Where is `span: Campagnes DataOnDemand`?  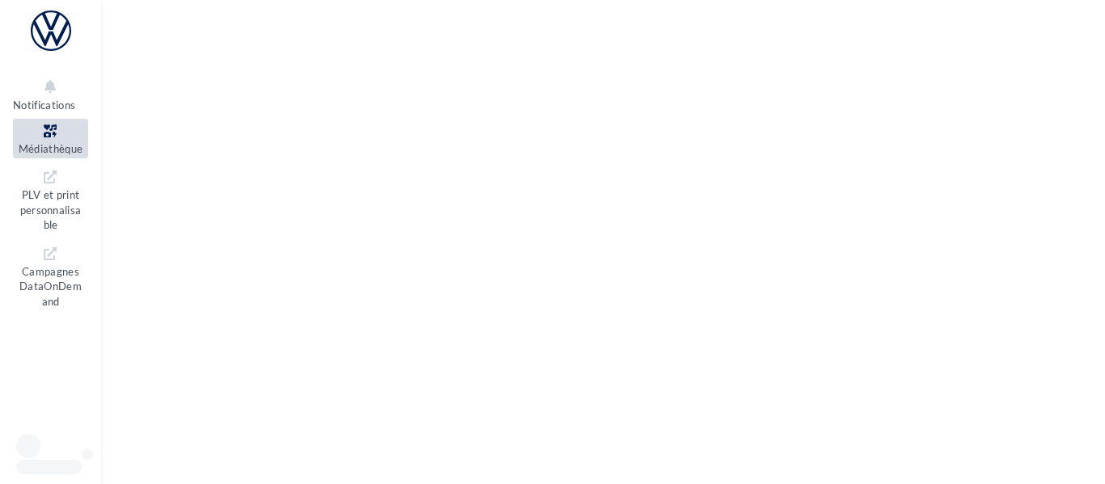 span: Campagnes DataOnDemand is located at coordinates (50, 285).